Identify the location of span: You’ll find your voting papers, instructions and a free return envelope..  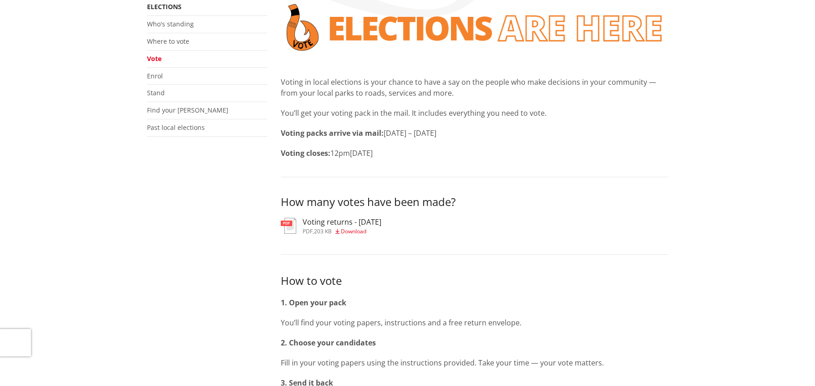
(401, 322).